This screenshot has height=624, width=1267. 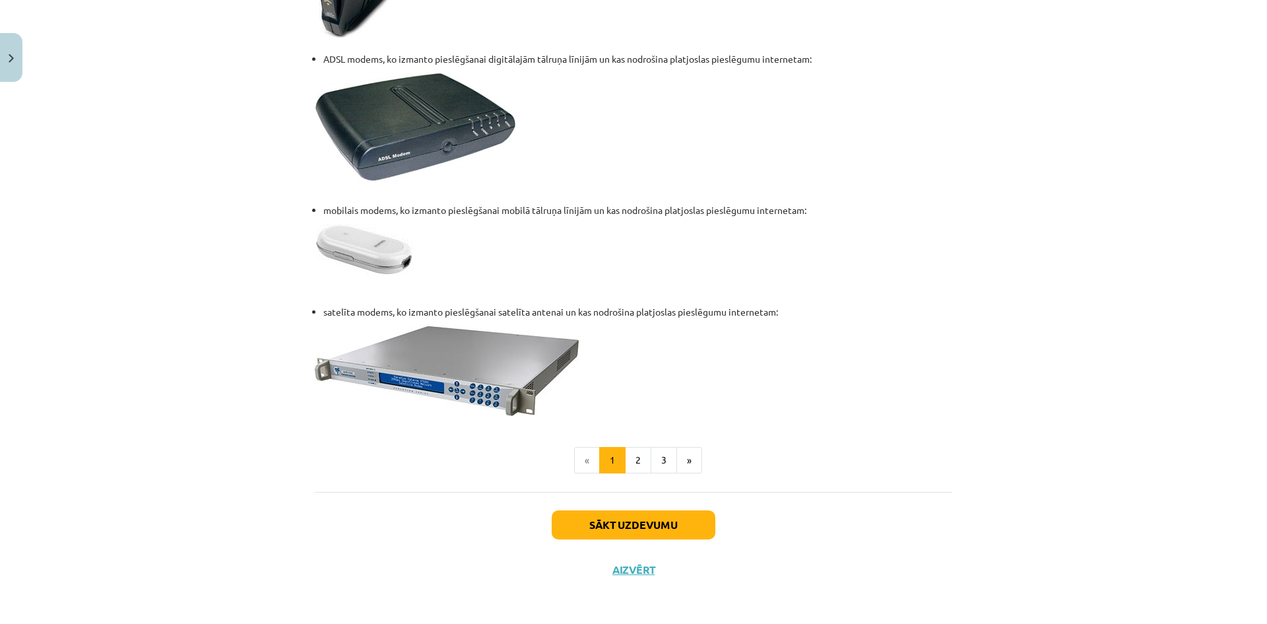 I want to click on button: Sākt uzdevumu, so click(x=634, y=525).